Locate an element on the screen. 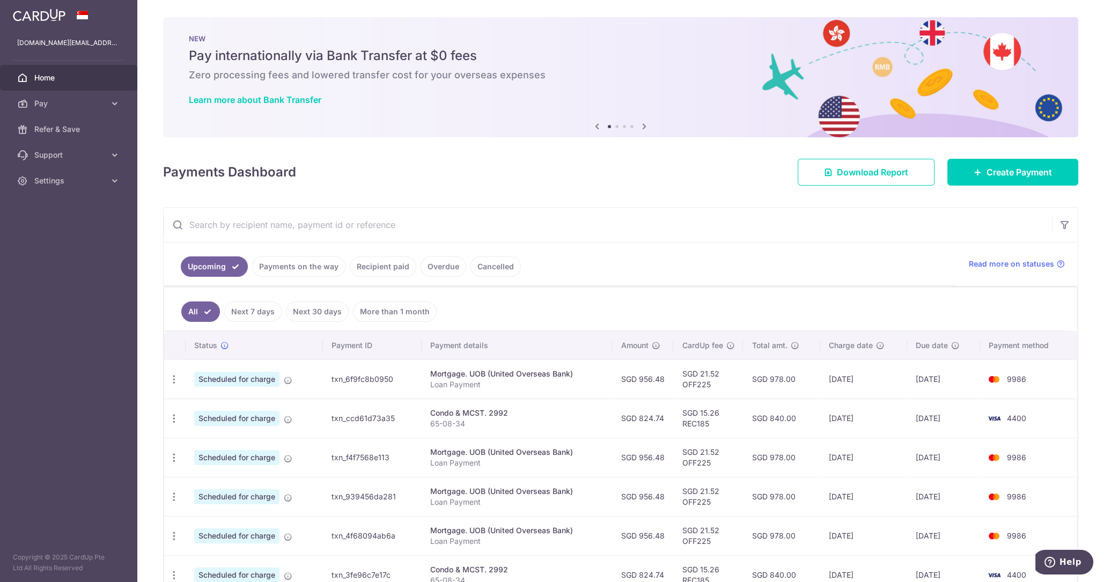  a: Recipient paid is located at coordinates (383, 267).